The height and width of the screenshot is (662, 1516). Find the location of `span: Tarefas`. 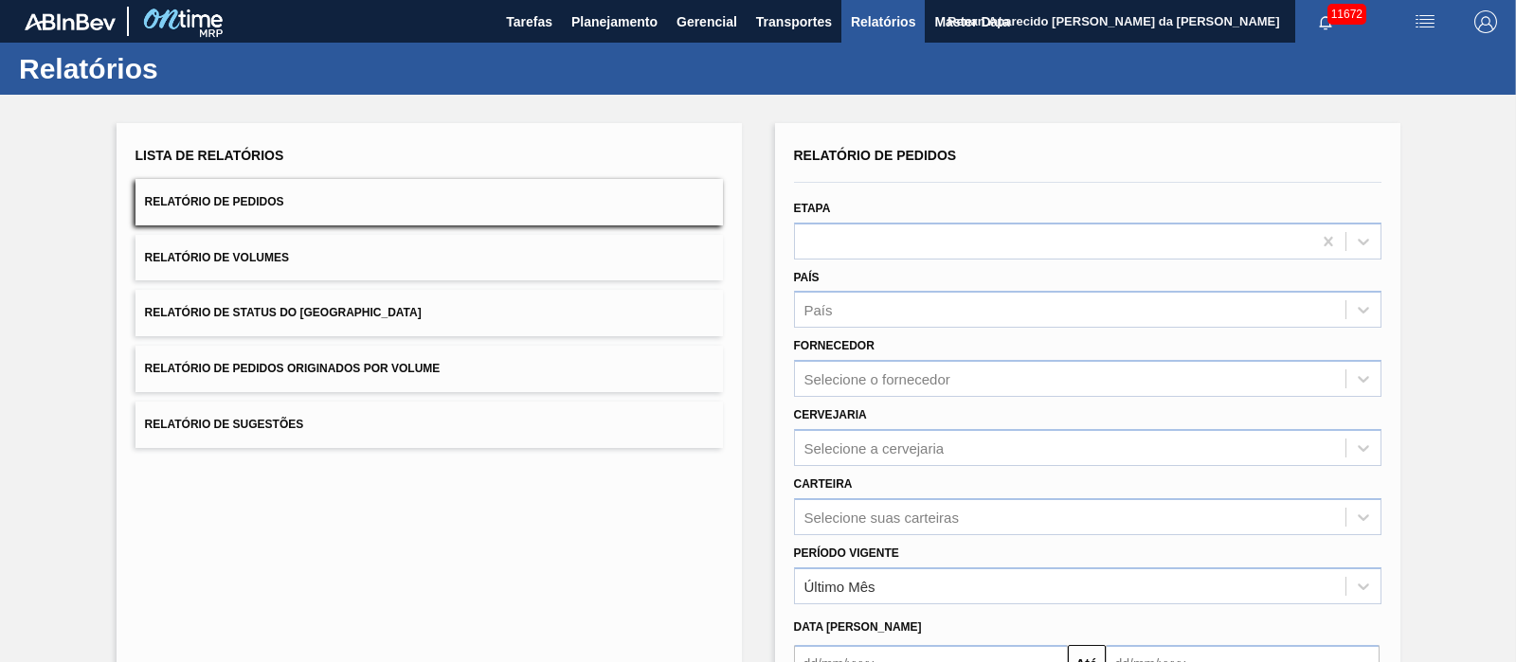

span: Tarefas is located at coordinates (529, 22).